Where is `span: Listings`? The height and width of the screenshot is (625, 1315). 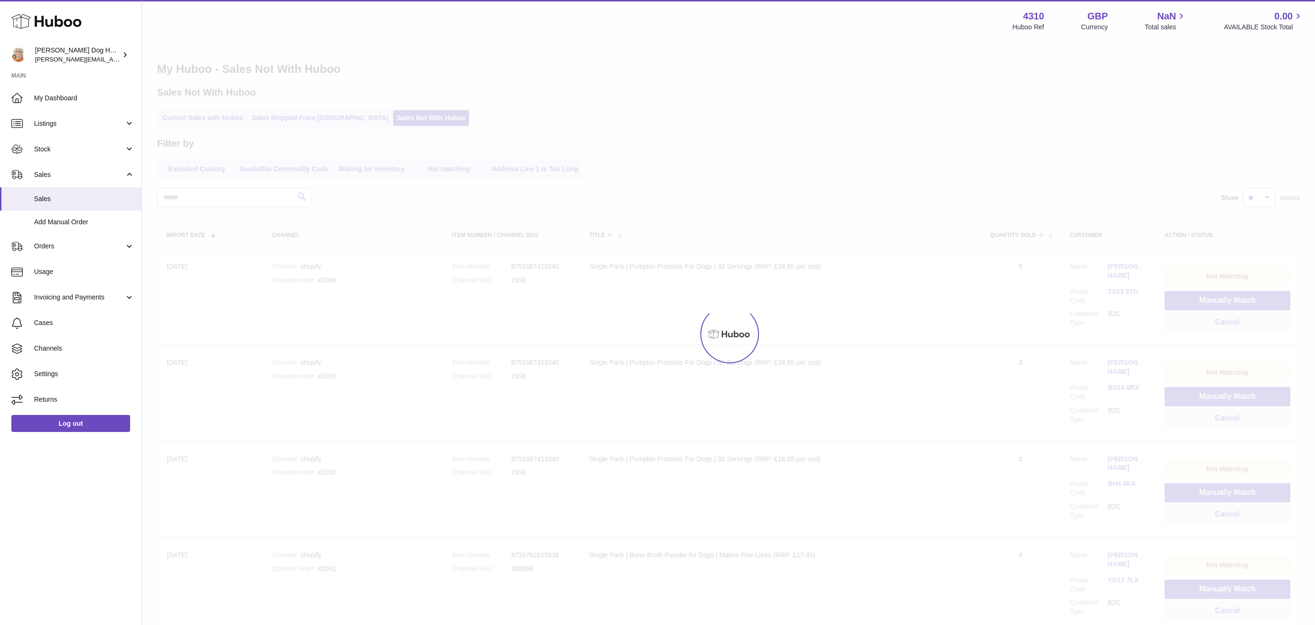
span: Listings is located at coordinates (79, 124).